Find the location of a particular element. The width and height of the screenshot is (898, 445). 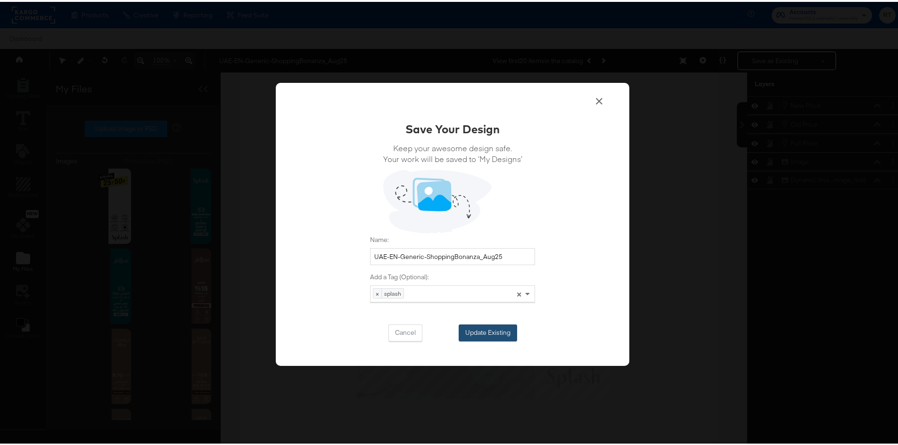

span: Your work will be saved to ‘My Designs’ is located at coordinates (452, 157).